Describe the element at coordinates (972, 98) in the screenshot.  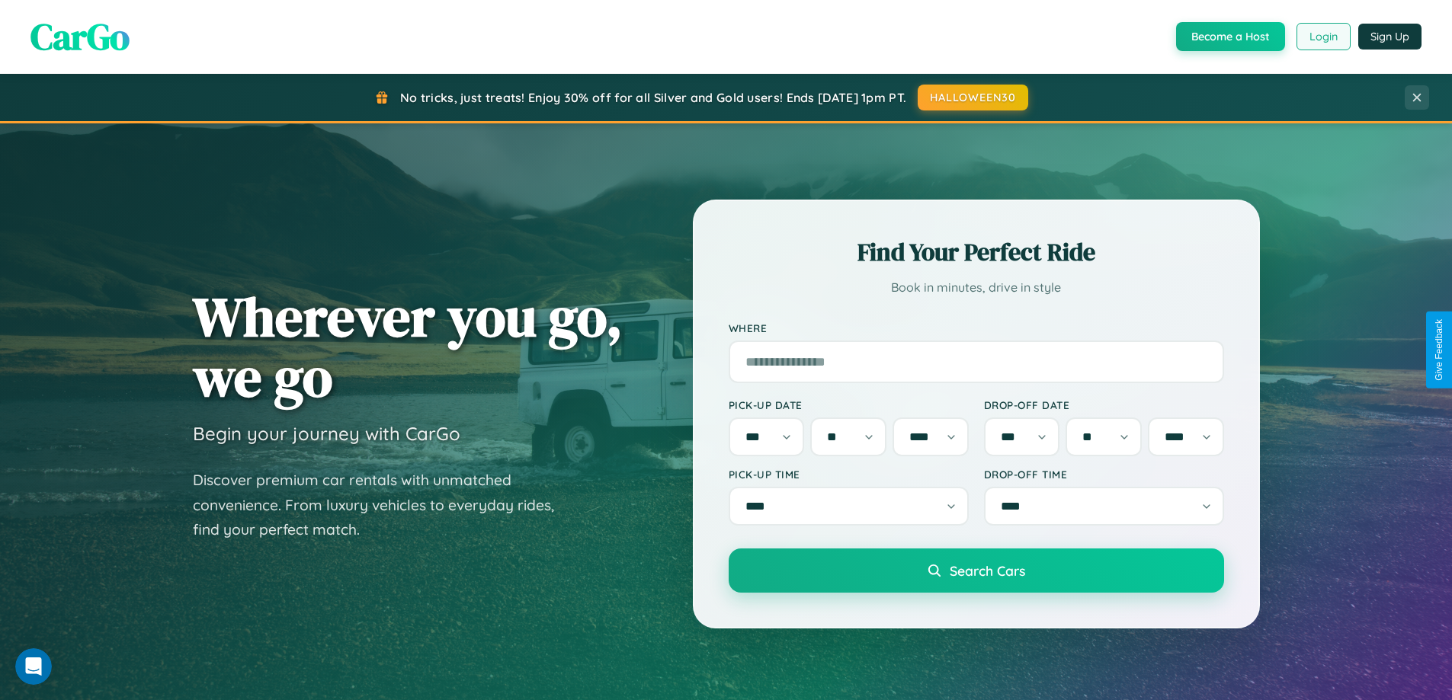
I see `button: HALLOWEEN30` at that location.